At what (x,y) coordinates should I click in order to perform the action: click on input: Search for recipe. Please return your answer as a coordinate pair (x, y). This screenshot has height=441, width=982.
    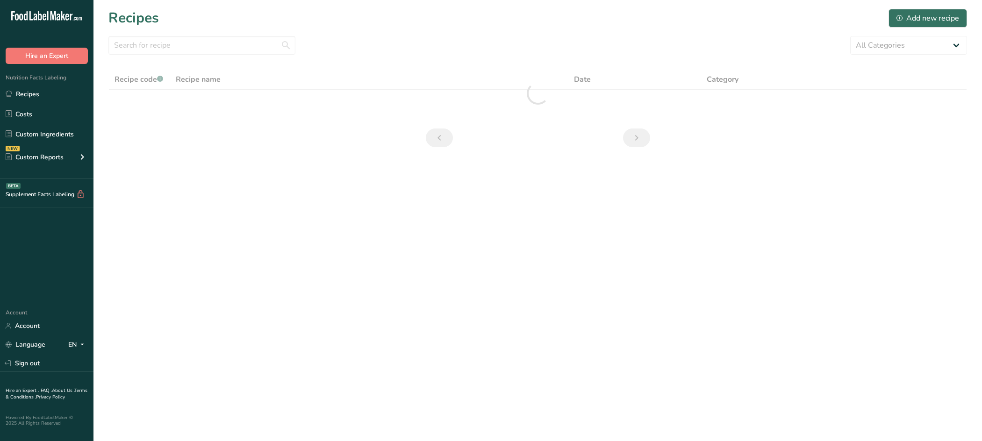
    Looking at the image, I should click on (202, 45).